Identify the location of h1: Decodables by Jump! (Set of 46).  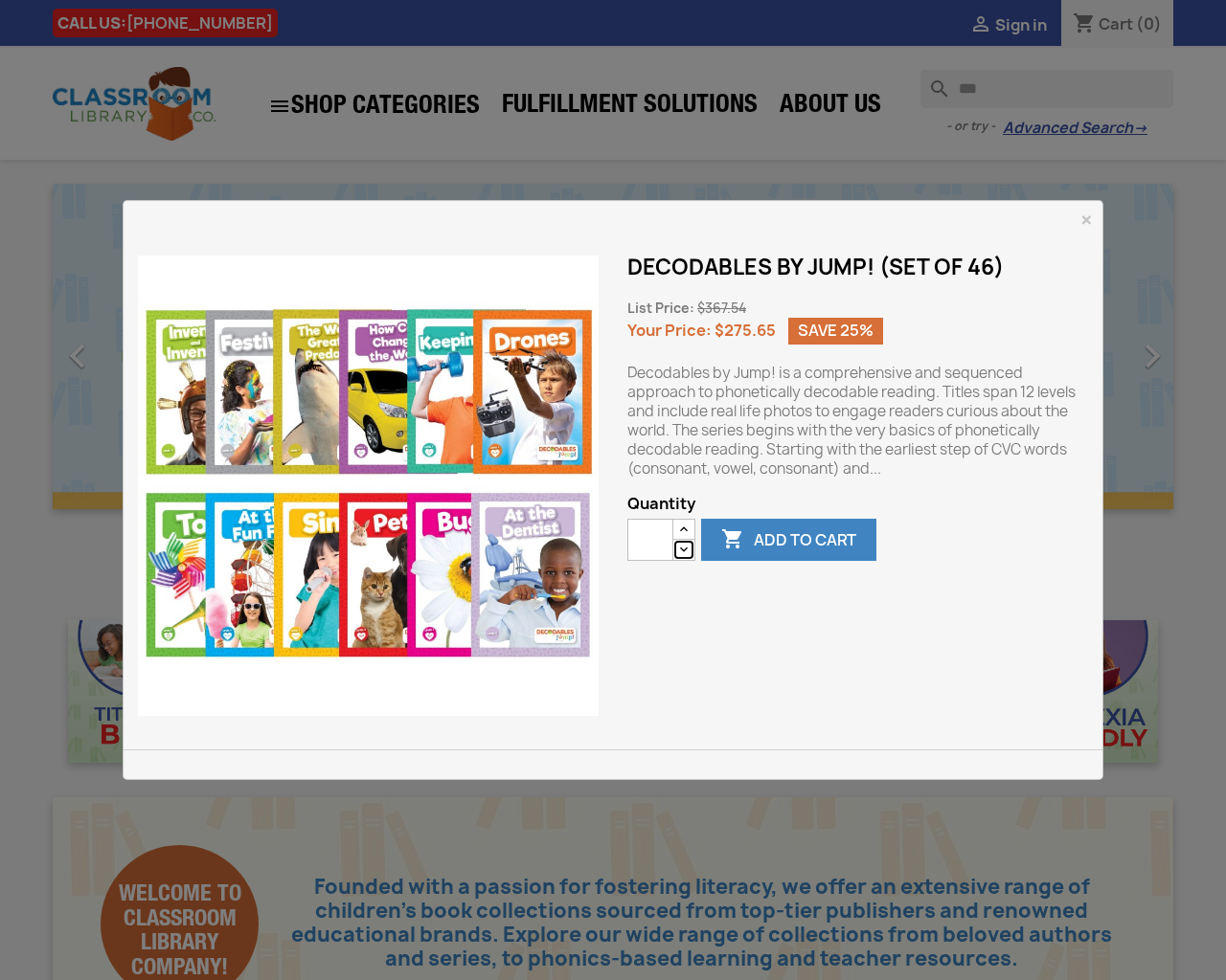
(857, 267).